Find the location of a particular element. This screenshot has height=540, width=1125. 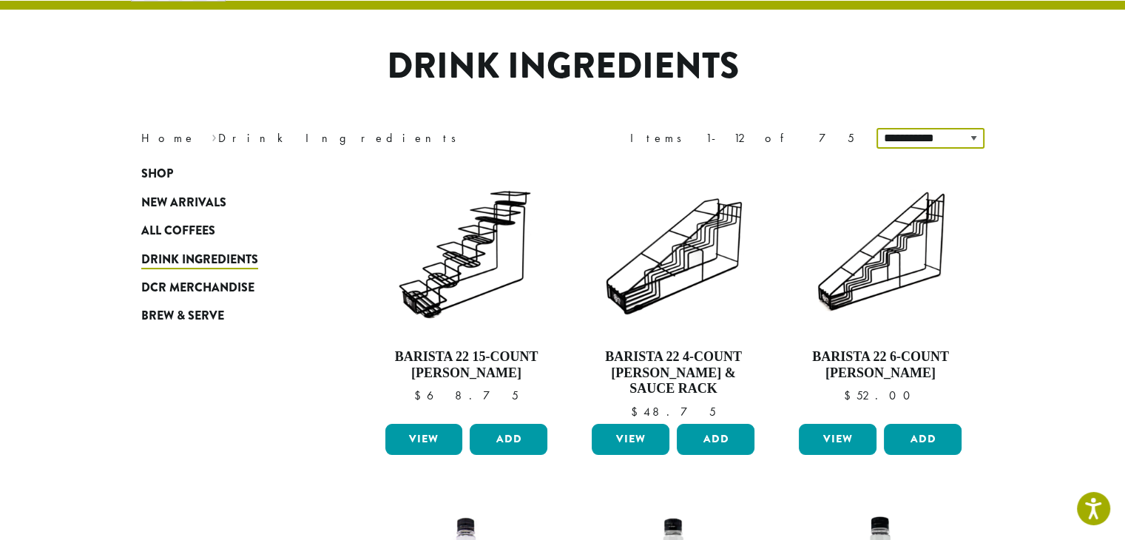

a: New Arrivals is located at coordinates (230, 203).